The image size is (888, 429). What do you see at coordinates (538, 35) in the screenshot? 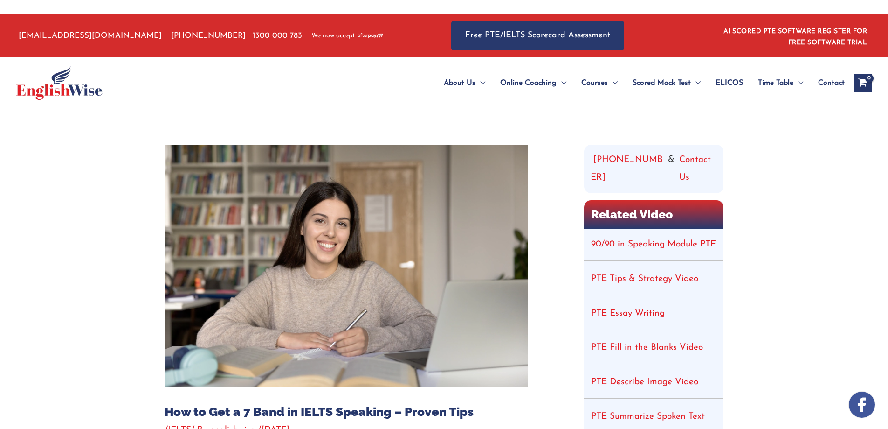
I see `a: Free PTE/IELTS Scorecard Assessment` at bounding box center [538, 35].